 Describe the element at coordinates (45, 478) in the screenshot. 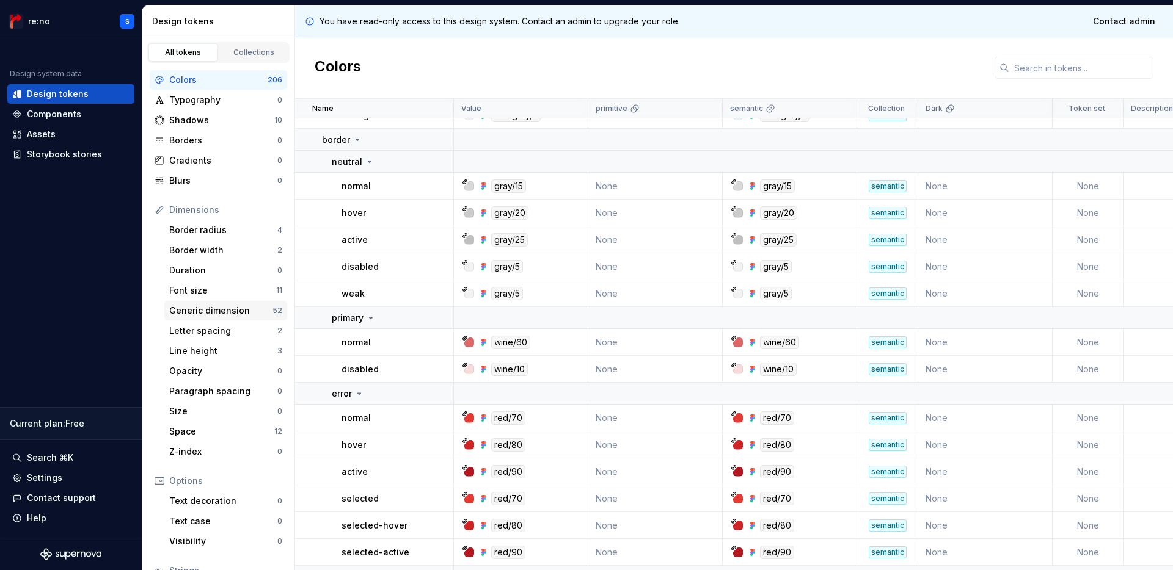

I see `div: Settings` at that location.